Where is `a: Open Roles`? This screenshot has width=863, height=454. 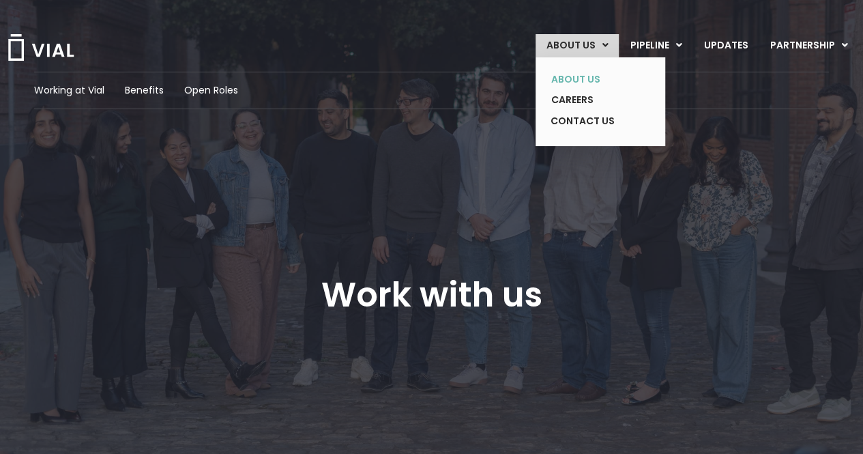
a: Open Roles is located at coordinates (211, 90).